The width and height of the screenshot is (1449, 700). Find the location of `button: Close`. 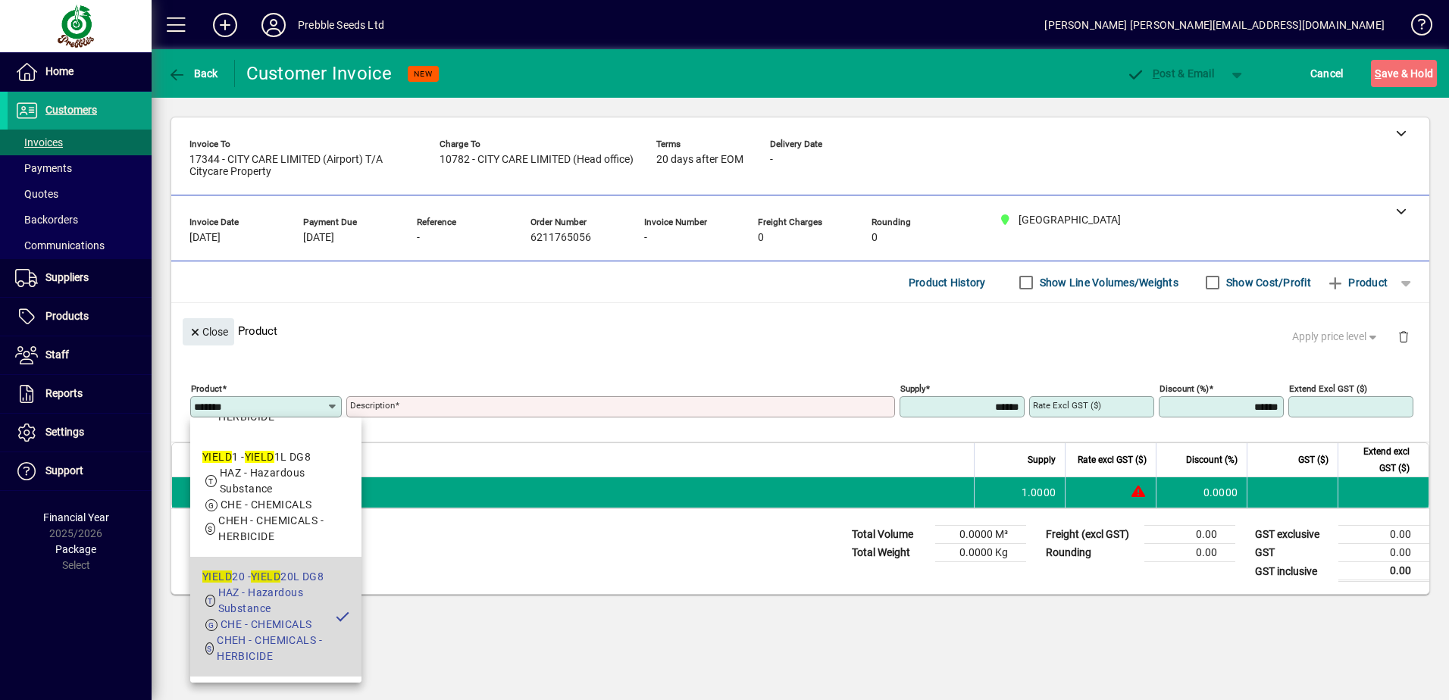

button: Close is located at coordinates (208, 332).